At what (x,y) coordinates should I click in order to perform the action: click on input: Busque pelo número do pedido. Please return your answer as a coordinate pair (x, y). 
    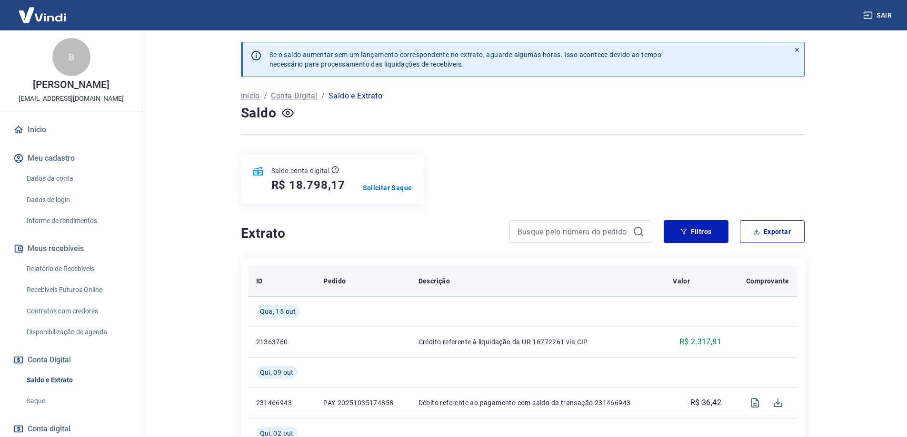
    Looking at the image, I should click on (573, 232).